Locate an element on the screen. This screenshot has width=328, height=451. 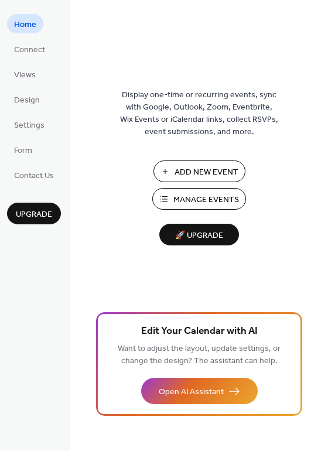
a: Design is located at coordinates (27, 99).